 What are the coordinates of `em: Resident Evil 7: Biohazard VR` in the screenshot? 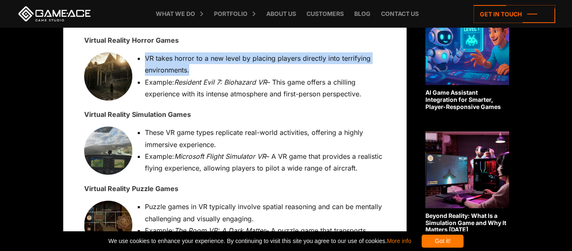 It's located at (220, 82).